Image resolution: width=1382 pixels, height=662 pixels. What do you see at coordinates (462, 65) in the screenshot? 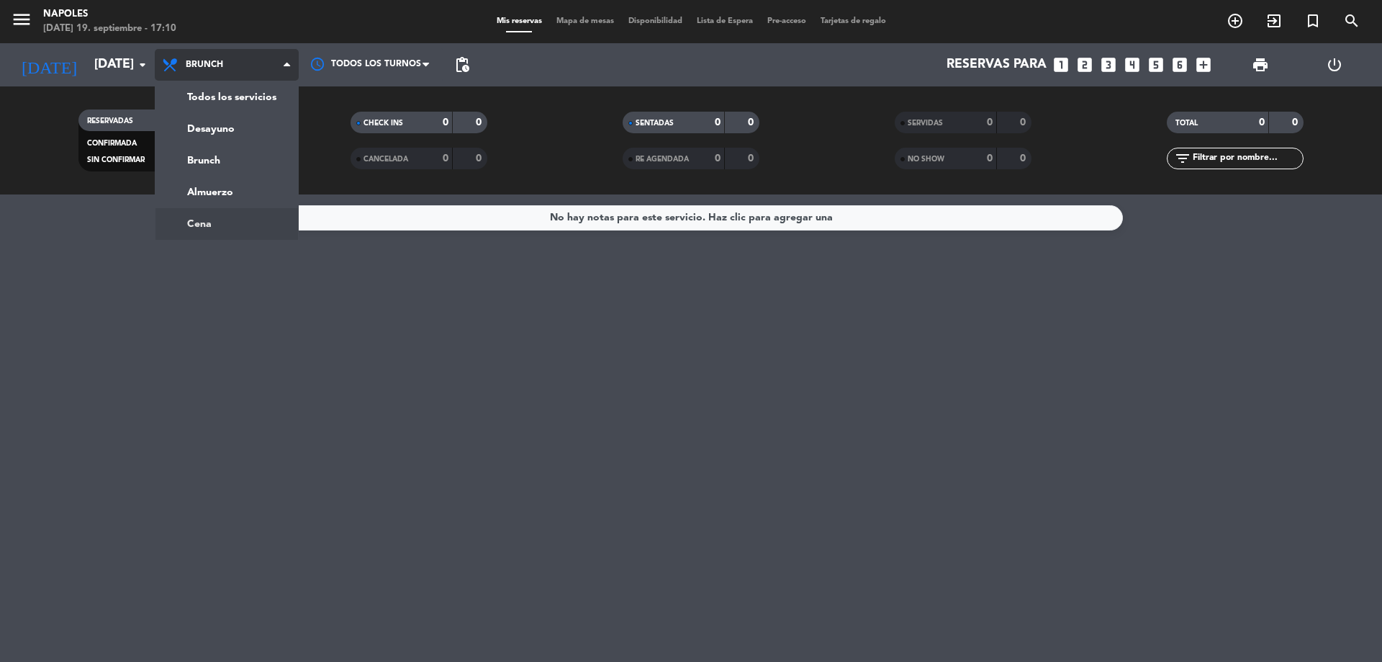
I see `span: pending_actions` at bounding box center [462, 65].